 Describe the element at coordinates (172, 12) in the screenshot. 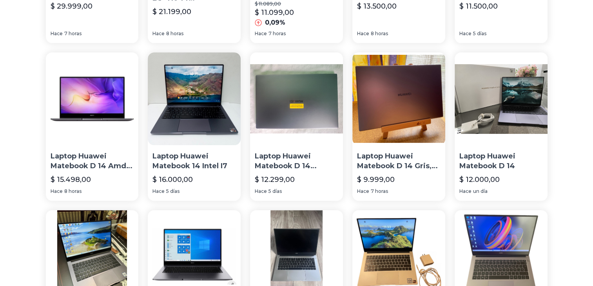

I see `p: $ 21.199,00` at that location.